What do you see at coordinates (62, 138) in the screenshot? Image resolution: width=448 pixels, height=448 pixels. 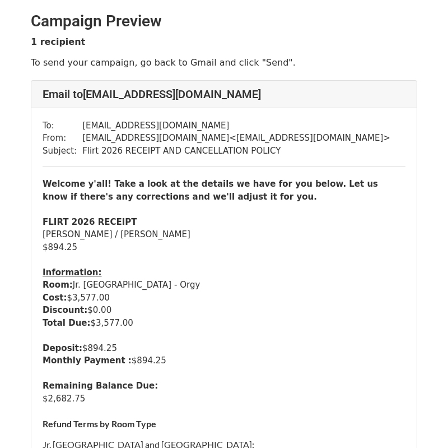 I see `td: From:` at bounding box center [62, 138].